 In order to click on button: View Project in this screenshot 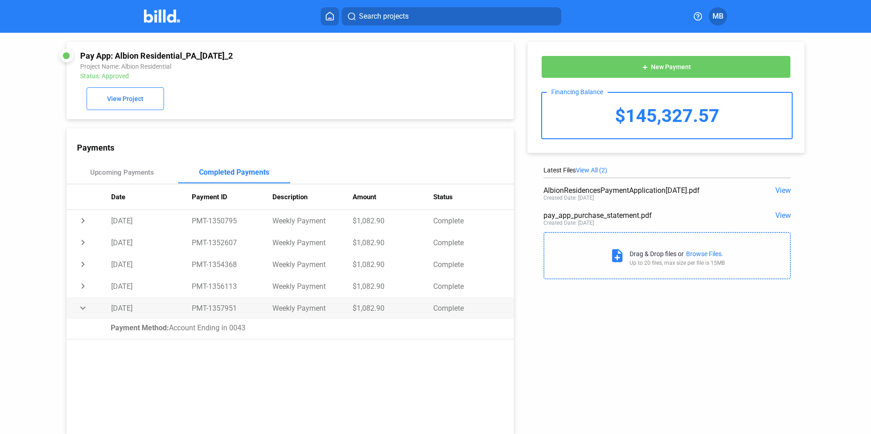, I will do `click(125, 99)`.